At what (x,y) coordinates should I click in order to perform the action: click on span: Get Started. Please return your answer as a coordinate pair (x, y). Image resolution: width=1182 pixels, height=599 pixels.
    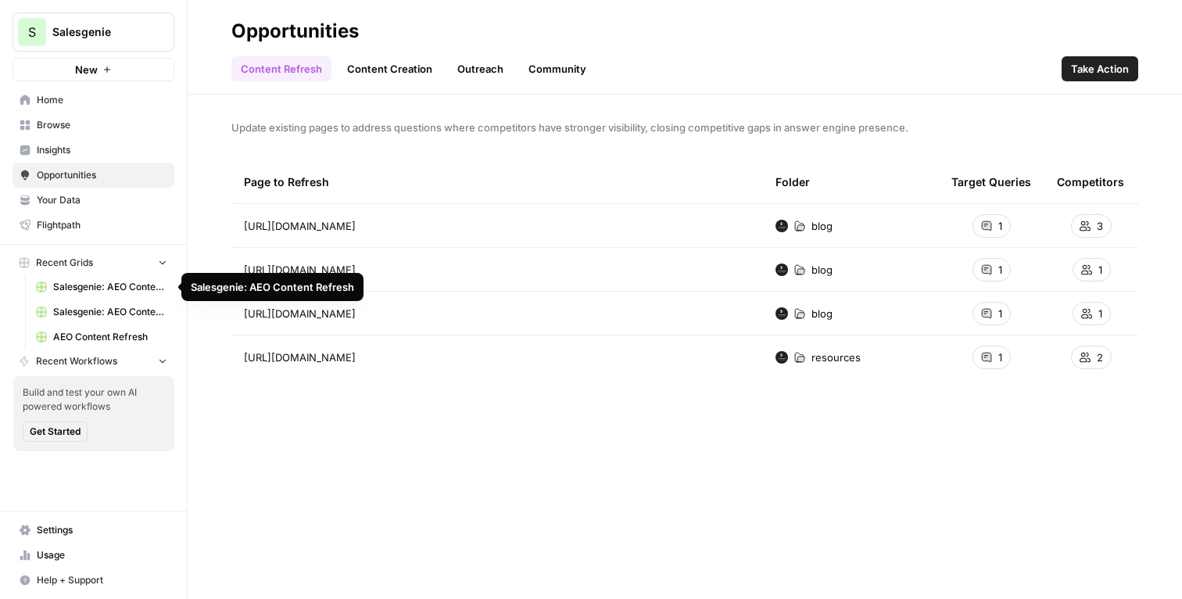
    Looking at the image, I should click on (55, 431).